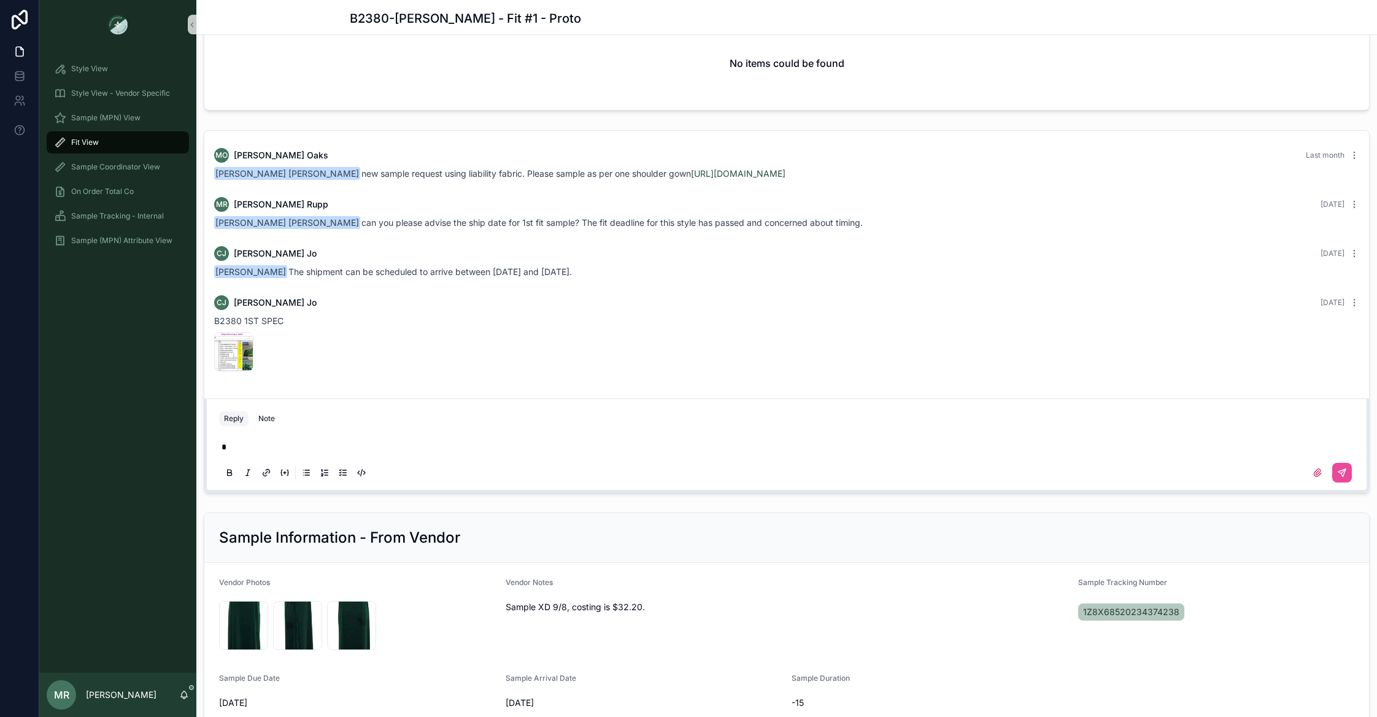 The image size is (1377, 717). What do you see at coordinates (106, 118) in the screenshot?
I see `span: Sample (MPN) View` at bounding box center [106, 118].